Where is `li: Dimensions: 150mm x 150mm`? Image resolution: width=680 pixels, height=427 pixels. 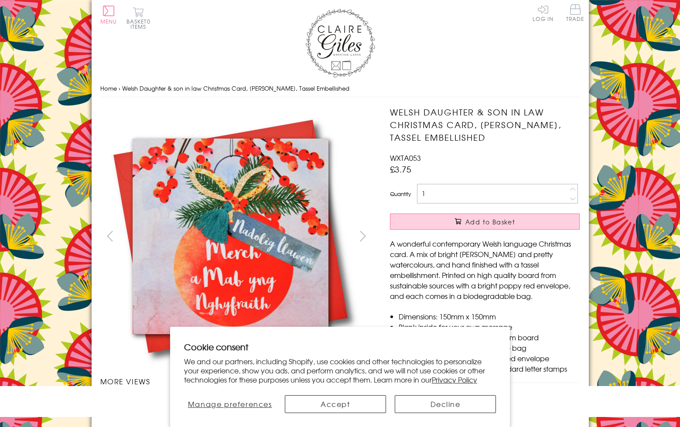 li: Dimensions: 150mm x 150mm is located at coordinates (489, 317).